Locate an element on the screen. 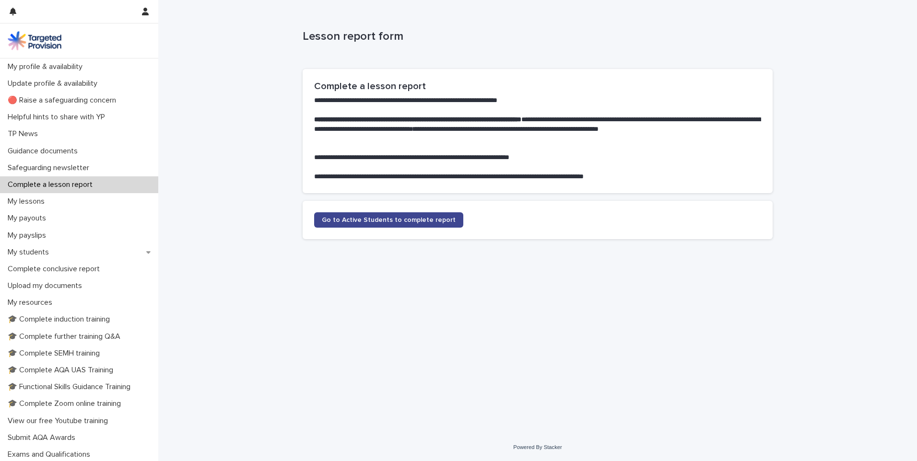  p: My students is located at coordinates (30, 252).